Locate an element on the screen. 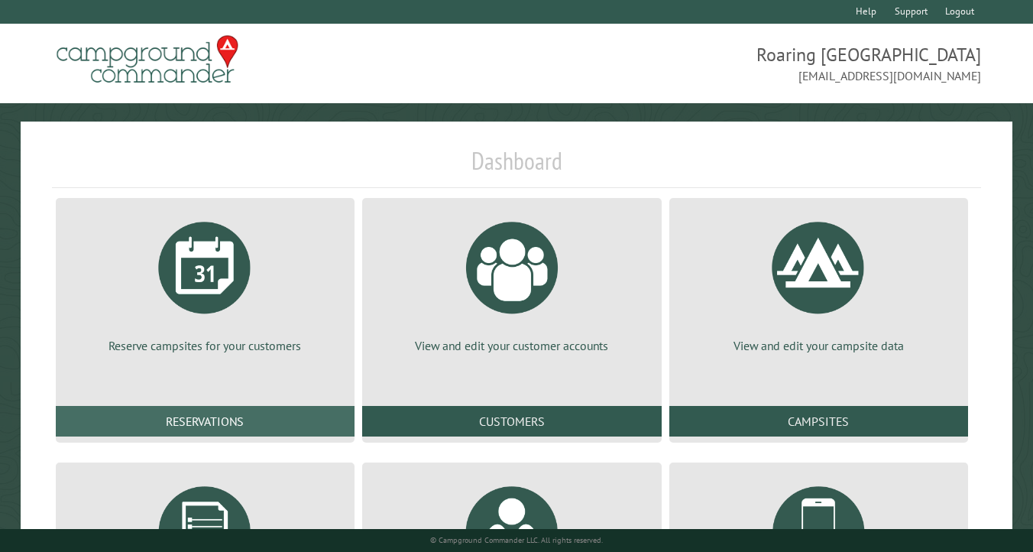 This screenshot has width=1033, height=552. a: Campsites is located at coordinates (819, 421).